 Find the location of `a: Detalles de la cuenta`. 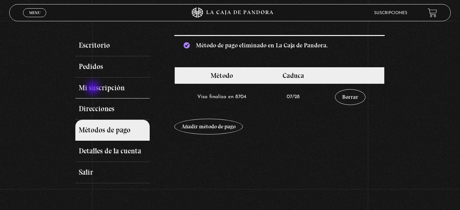

a: Detalles de la cuenta is located at coordinates (112, 151).